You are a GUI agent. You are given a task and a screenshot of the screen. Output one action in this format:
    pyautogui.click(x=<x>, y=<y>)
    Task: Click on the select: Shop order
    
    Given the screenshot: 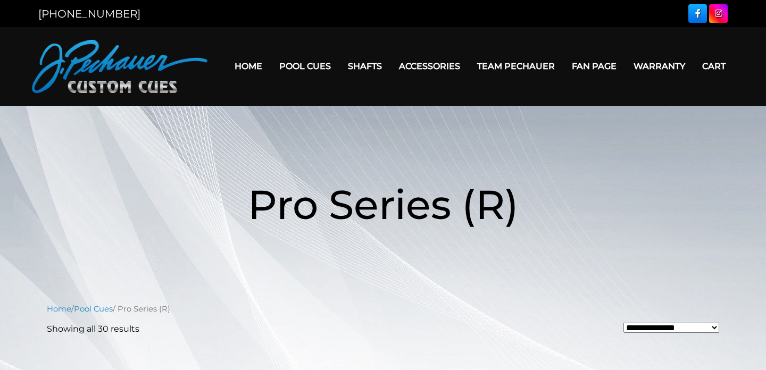 What is the action you would take?
    pyautogui.click(x=671, y=328)
    